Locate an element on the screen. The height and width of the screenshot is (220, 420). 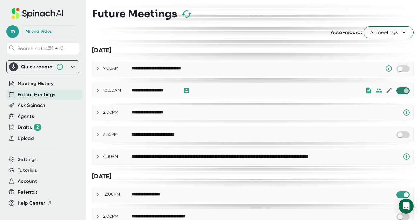
button: Upload is located at coordinates (26, 138).